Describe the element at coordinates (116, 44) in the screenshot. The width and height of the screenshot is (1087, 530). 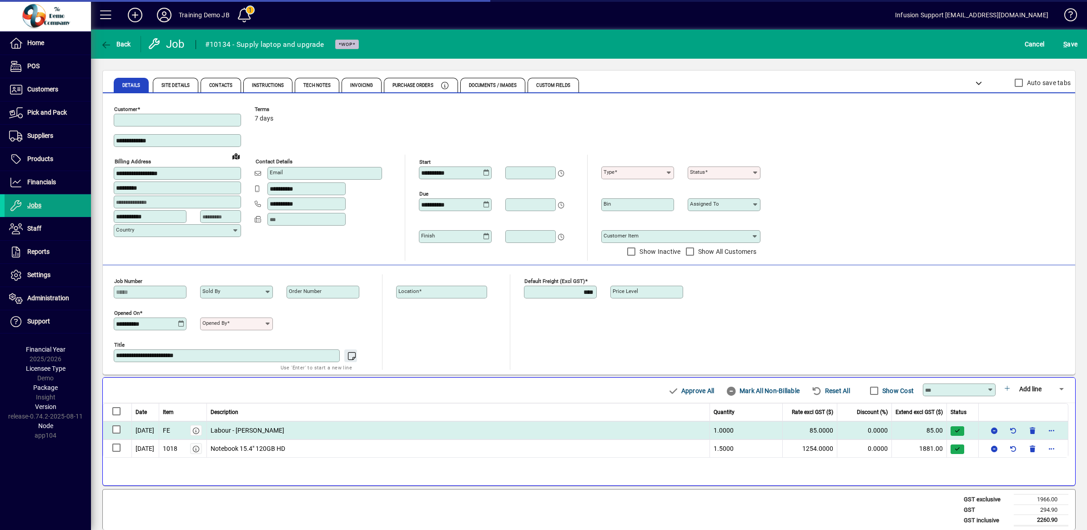
I see `button: Back` at that location.